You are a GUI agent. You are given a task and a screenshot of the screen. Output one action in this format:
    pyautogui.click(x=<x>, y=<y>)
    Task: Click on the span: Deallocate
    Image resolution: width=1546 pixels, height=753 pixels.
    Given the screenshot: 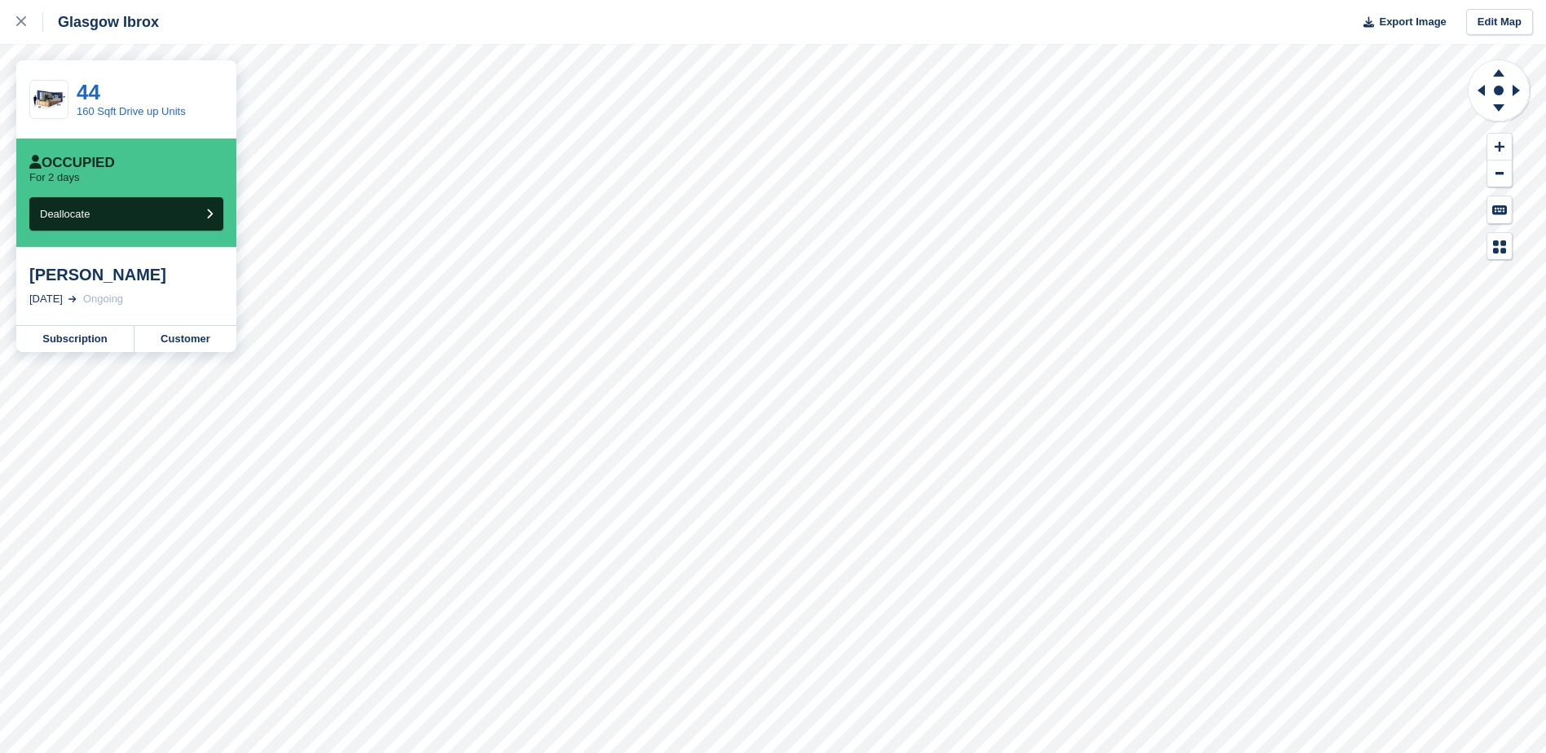 What is the action you would take?
    pyautogui.click(x=64, y=214)
    